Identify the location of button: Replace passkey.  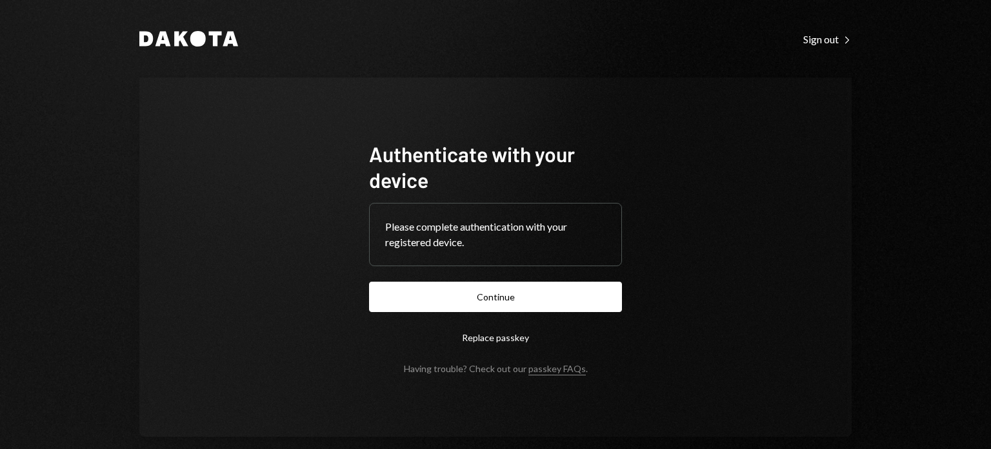
(496, 337).